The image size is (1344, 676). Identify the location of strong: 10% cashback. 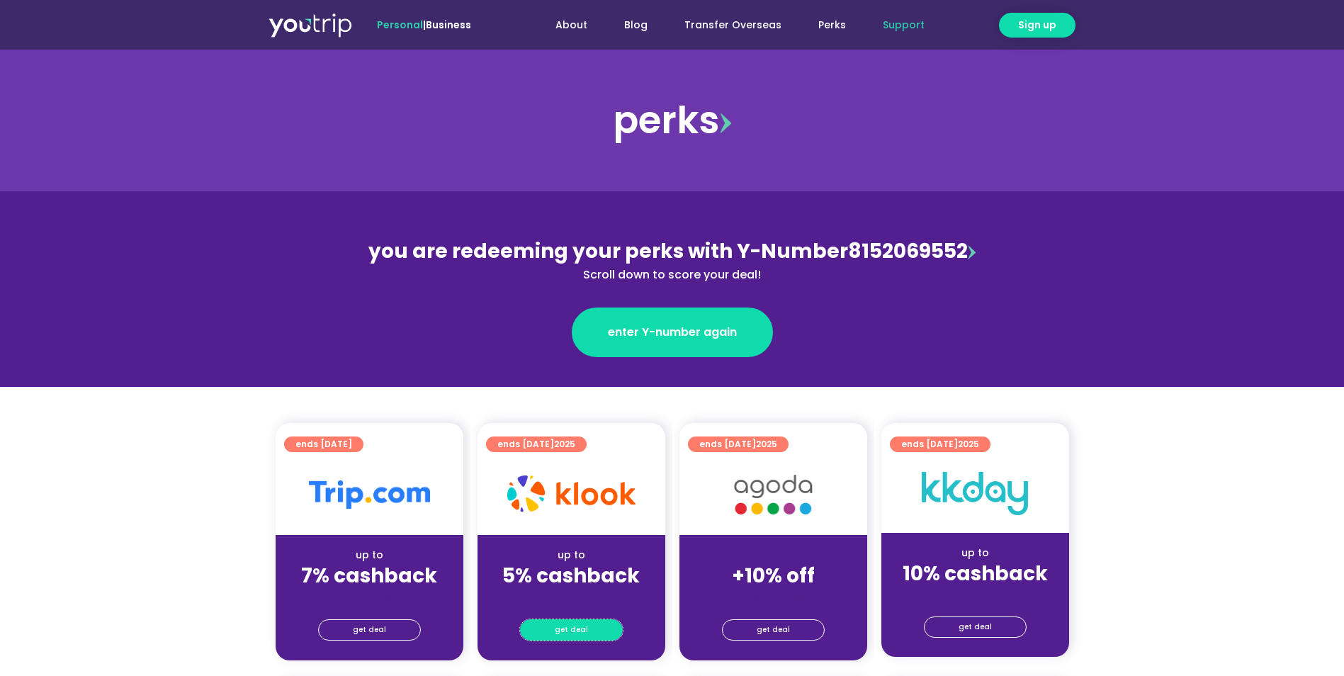
(975, 573).